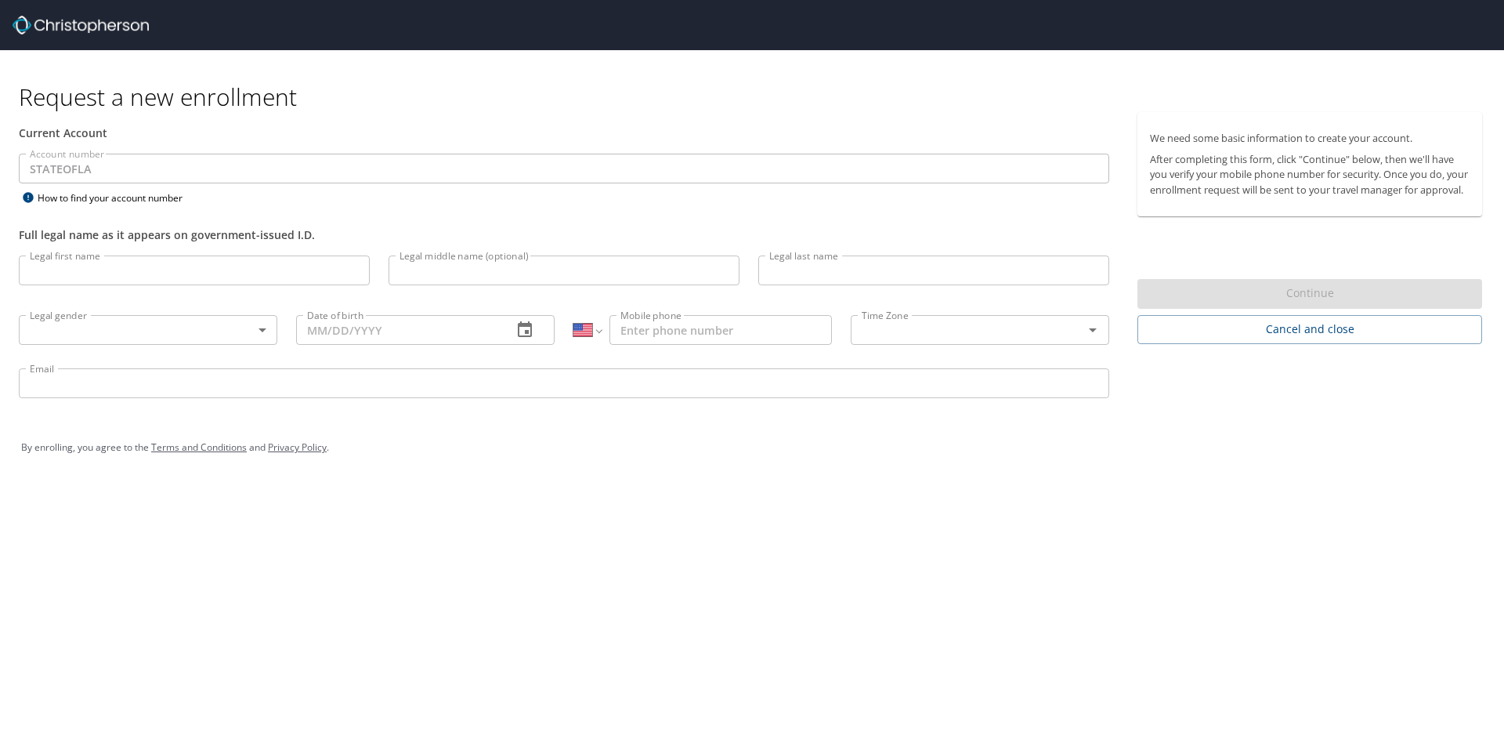 Image resolution: width=1504 pixels, height=747 pixels. I want to click on a: Terms and Conditions, so click(199, 447).